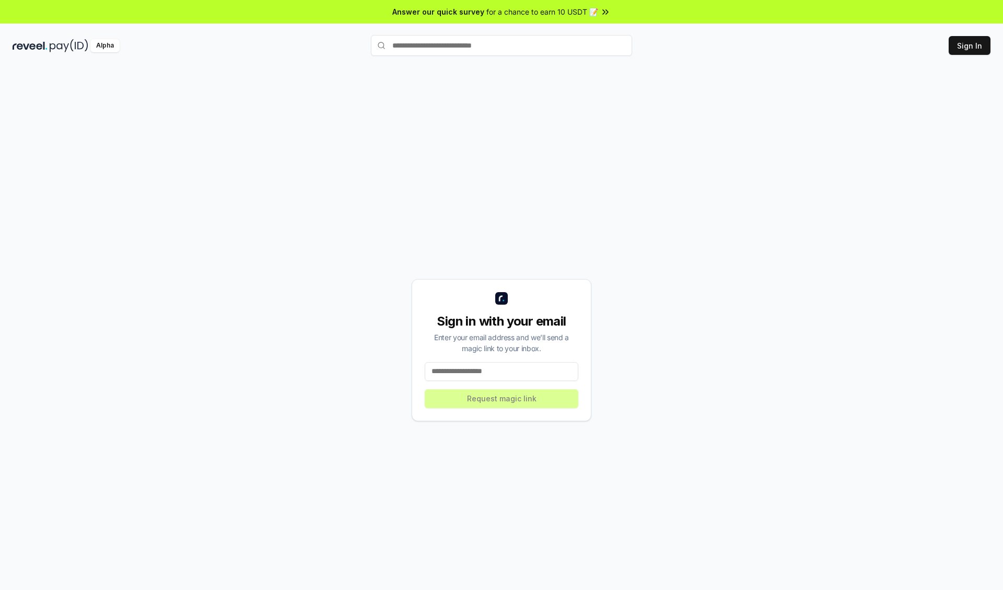 This screenshot has width=1003, height=590. What do you see at coordinates (502, 343) in the screenshot?
I see `div: Enter your email address and we’ll send a magic link to your inbox.` at bounding box center [502, 343].